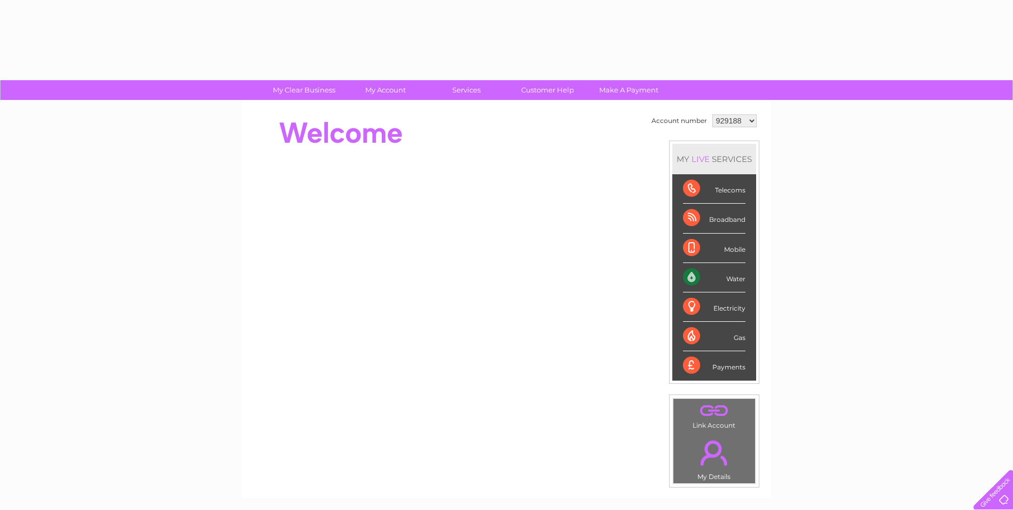  I want to click on td: My Details, so click(714, 457).